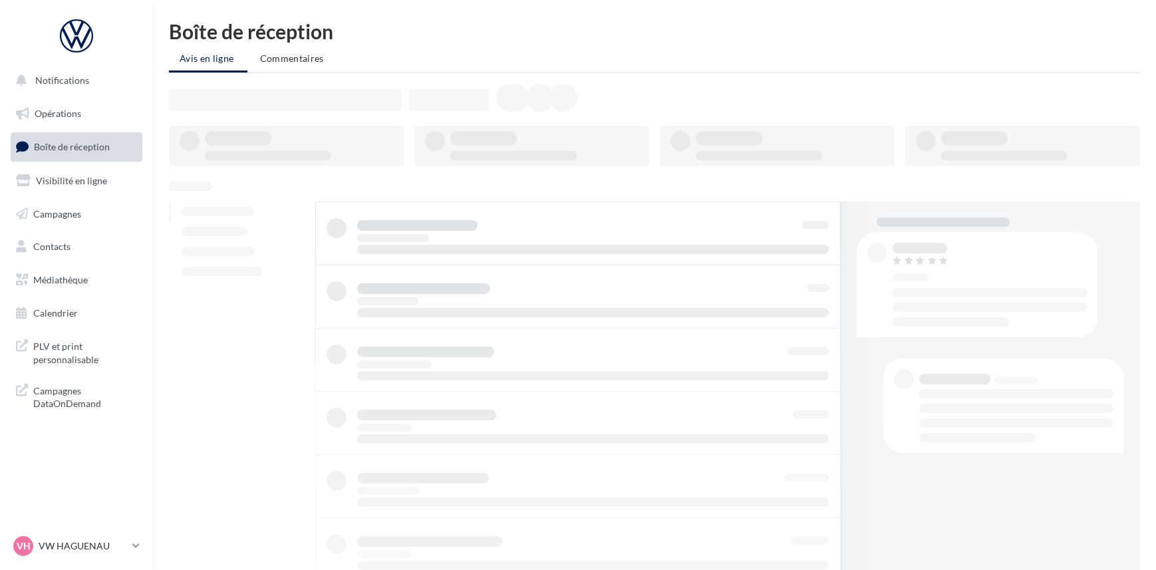 The width and height of the screenshot is (1156, 570). What do you see at coordinates (58, 113) in the screenshot?
I see `span: Opérations` at bounding box center [58, 113].